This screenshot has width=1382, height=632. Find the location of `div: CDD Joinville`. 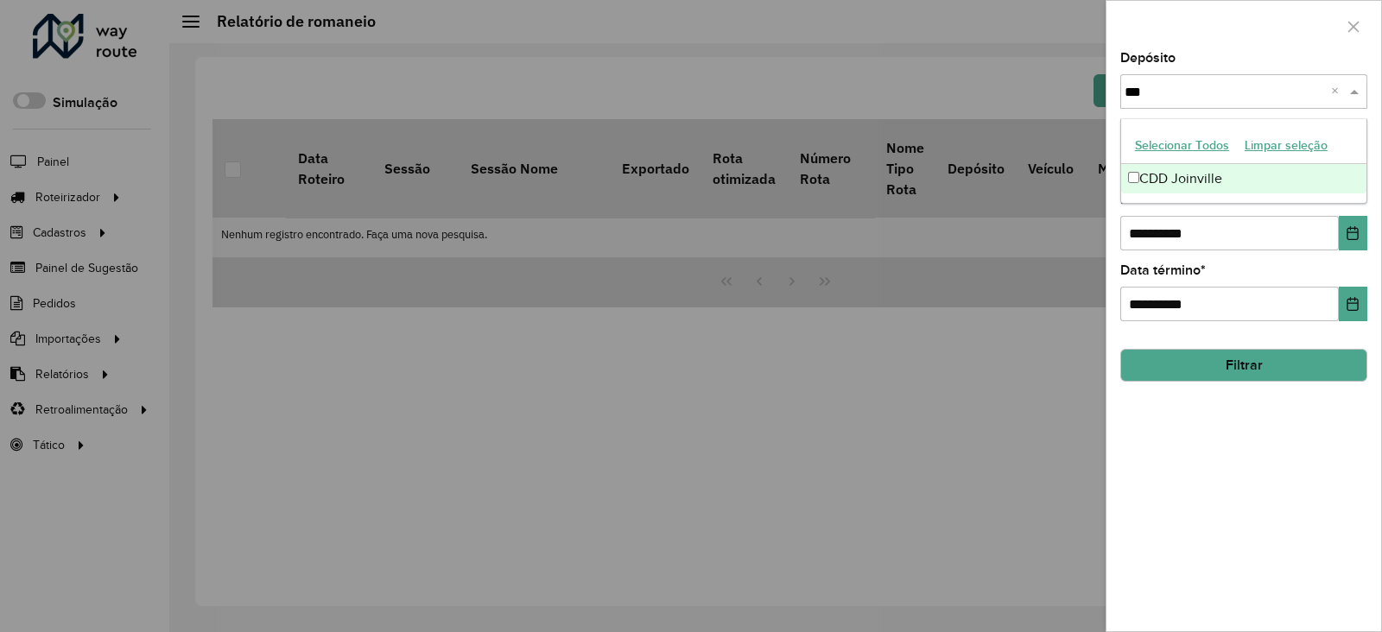

div: CDD Joinville is located at coordinates (1244, 179).